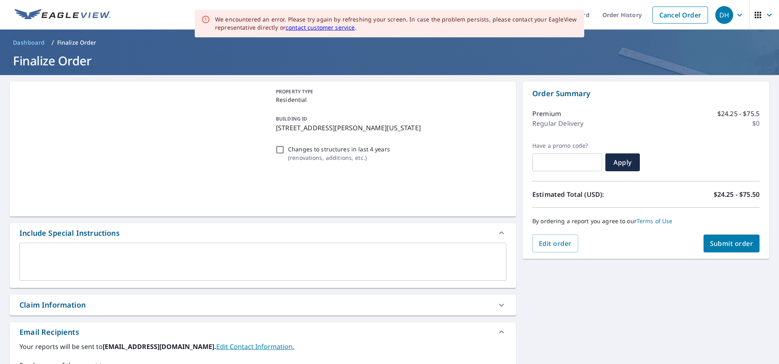 This screenshot has height=364, width=779. Describe the element at coordinates (737, 194) in the screenshot. I see `p: $24.25 - $75.50` at that location.